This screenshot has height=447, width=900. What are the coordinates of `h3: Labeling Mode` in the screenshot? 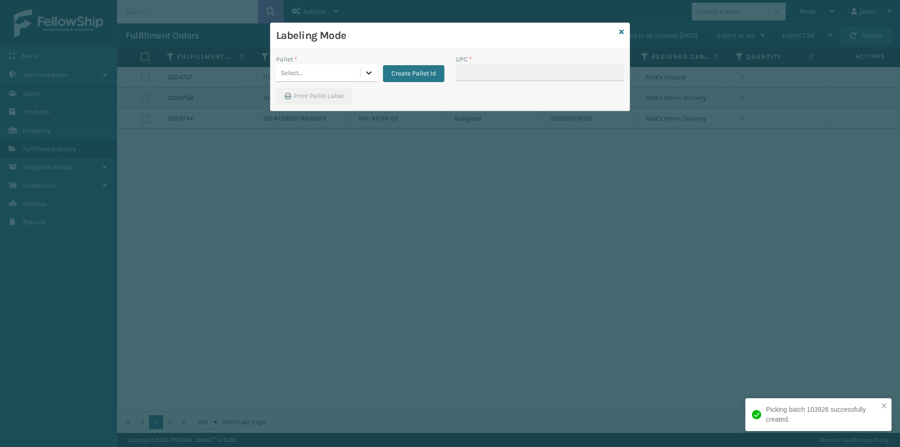 It's located at (446, 36).